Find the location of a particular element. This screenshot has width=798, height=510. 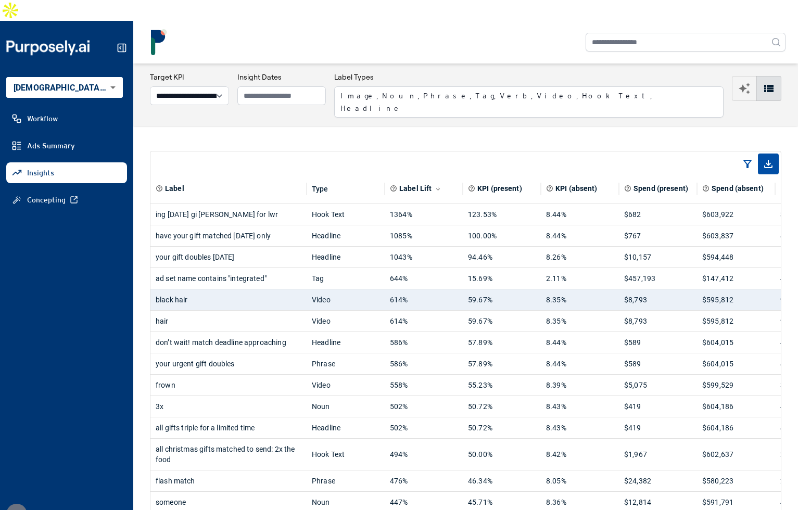

span: Workflow is located at coordinates (42, 119).